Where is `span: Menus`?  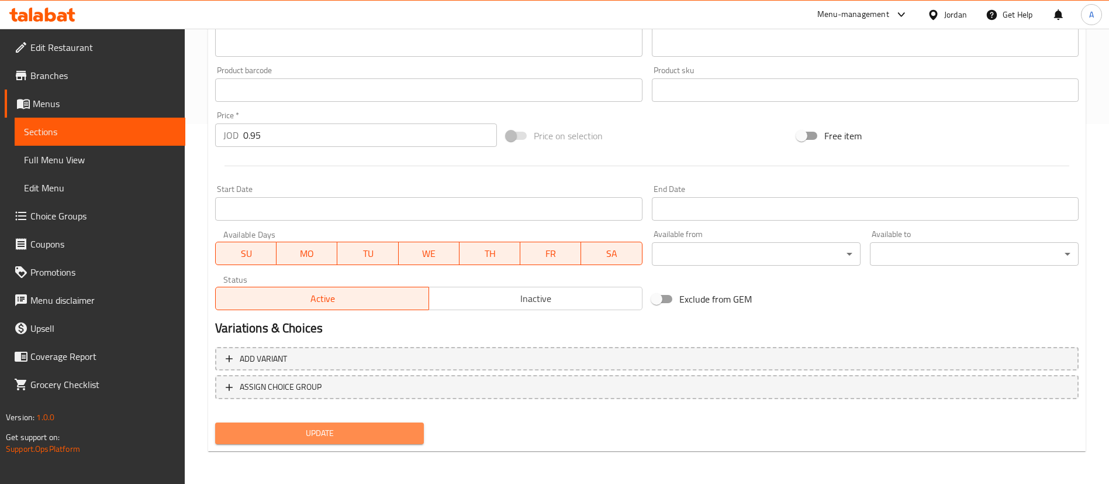
span: Menus is located at coordinates (104, 104).